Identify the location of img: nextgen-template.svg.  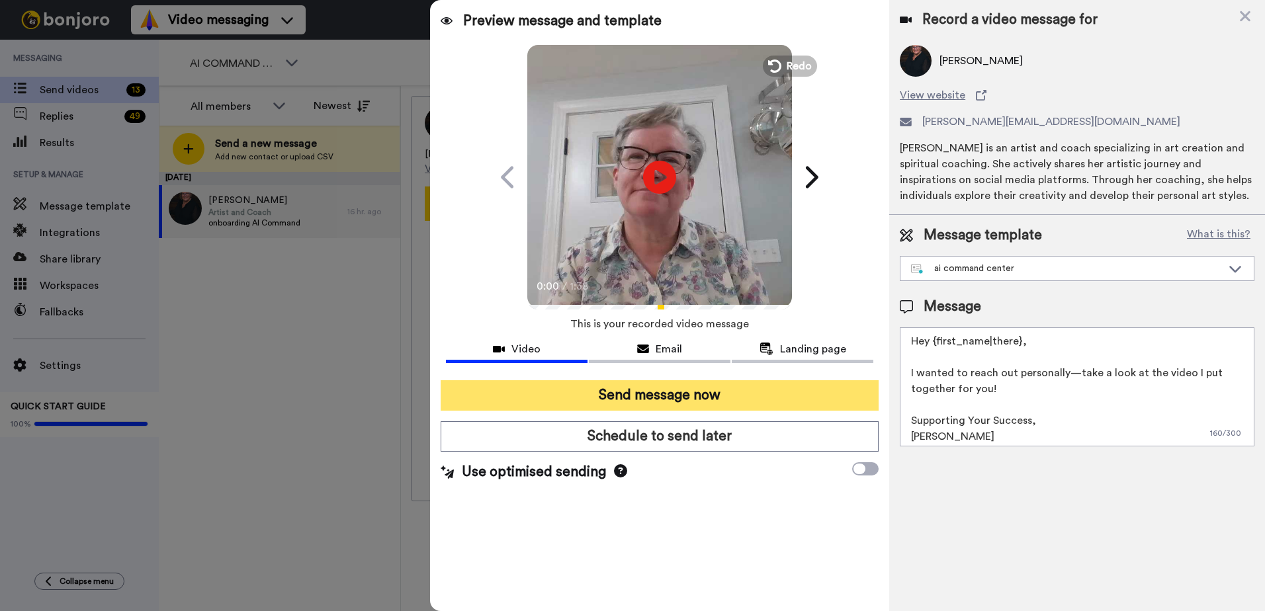
(917, 269).